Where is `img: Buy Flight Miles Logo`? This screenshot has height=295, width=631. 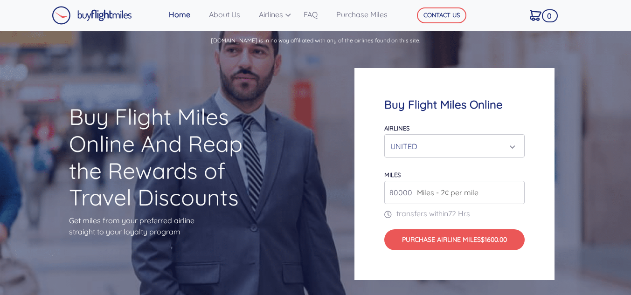 img: Buy Flight Miles Logo is located at coordinates (92, 15).